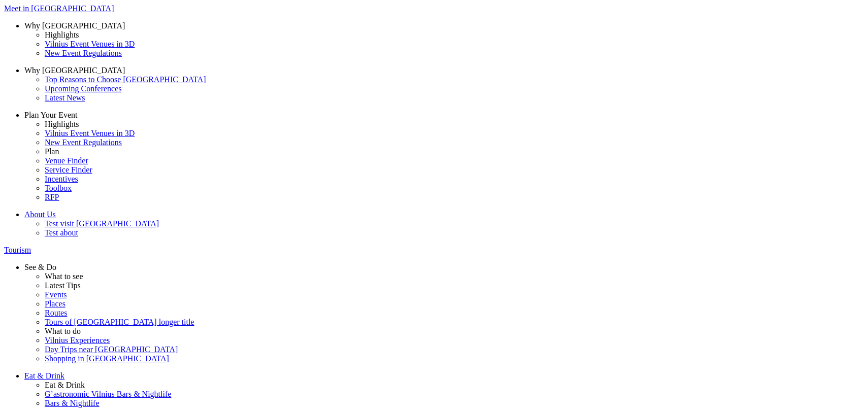  What do you see at coordinates (62, 285) in the screenshot?
I see `span: Latest Tips` at bounding box center [62, 285].